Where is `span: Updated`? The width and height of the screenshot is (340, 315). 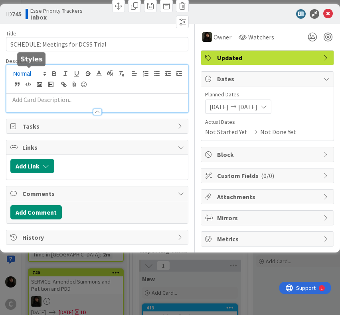
span: Updated is located at coordinates (268, 58).